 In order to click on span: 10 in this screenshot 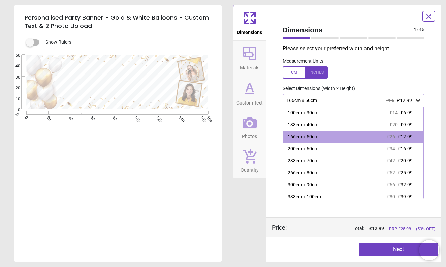, I will do `click(14, 99)`.